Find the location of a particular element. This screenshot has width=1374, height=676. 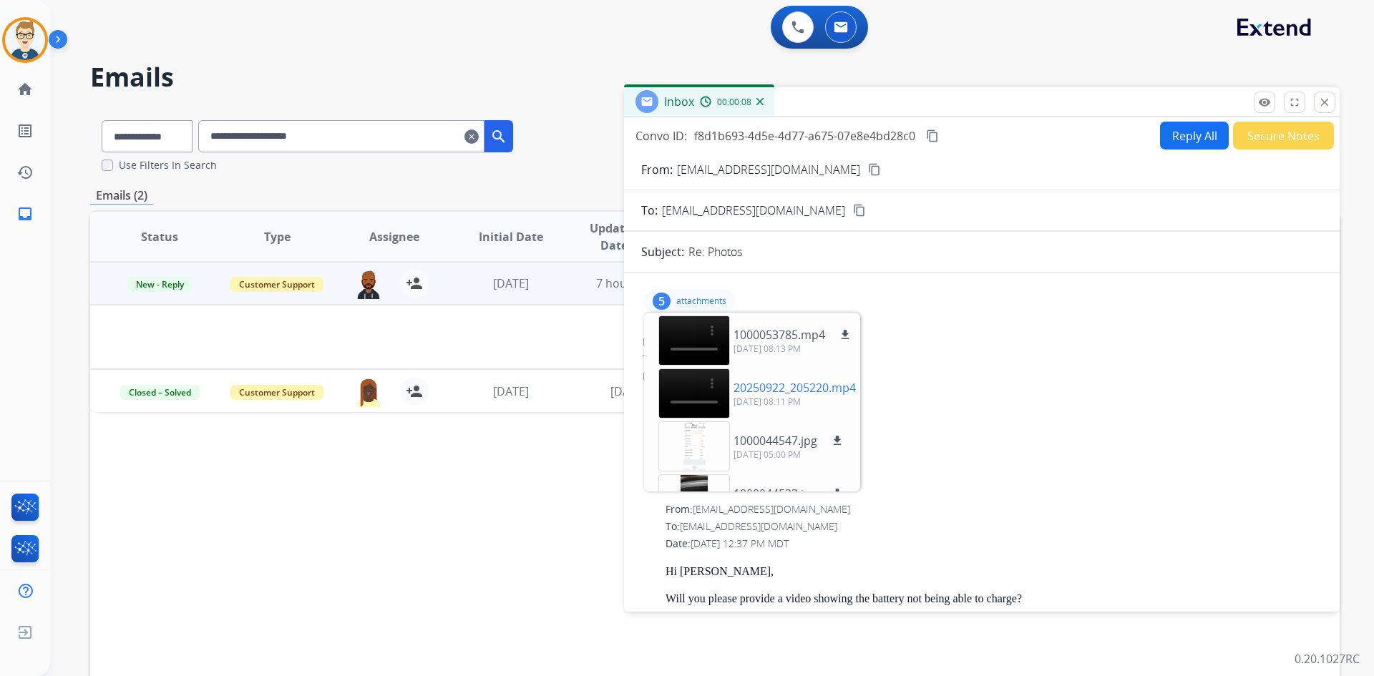

span: Status is located at coordinates (160, 237).